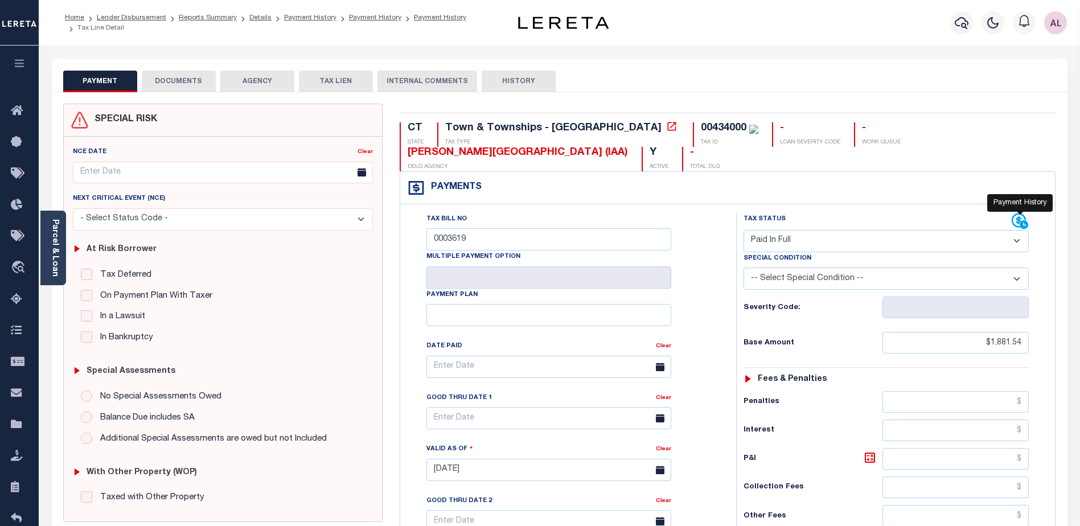 The width and height of the screenshot is (1080, 526). What do you see at coordinates (562, 142) in the screenshot?
I see `p: TAX TYPE` at bounding box center [562, 142].